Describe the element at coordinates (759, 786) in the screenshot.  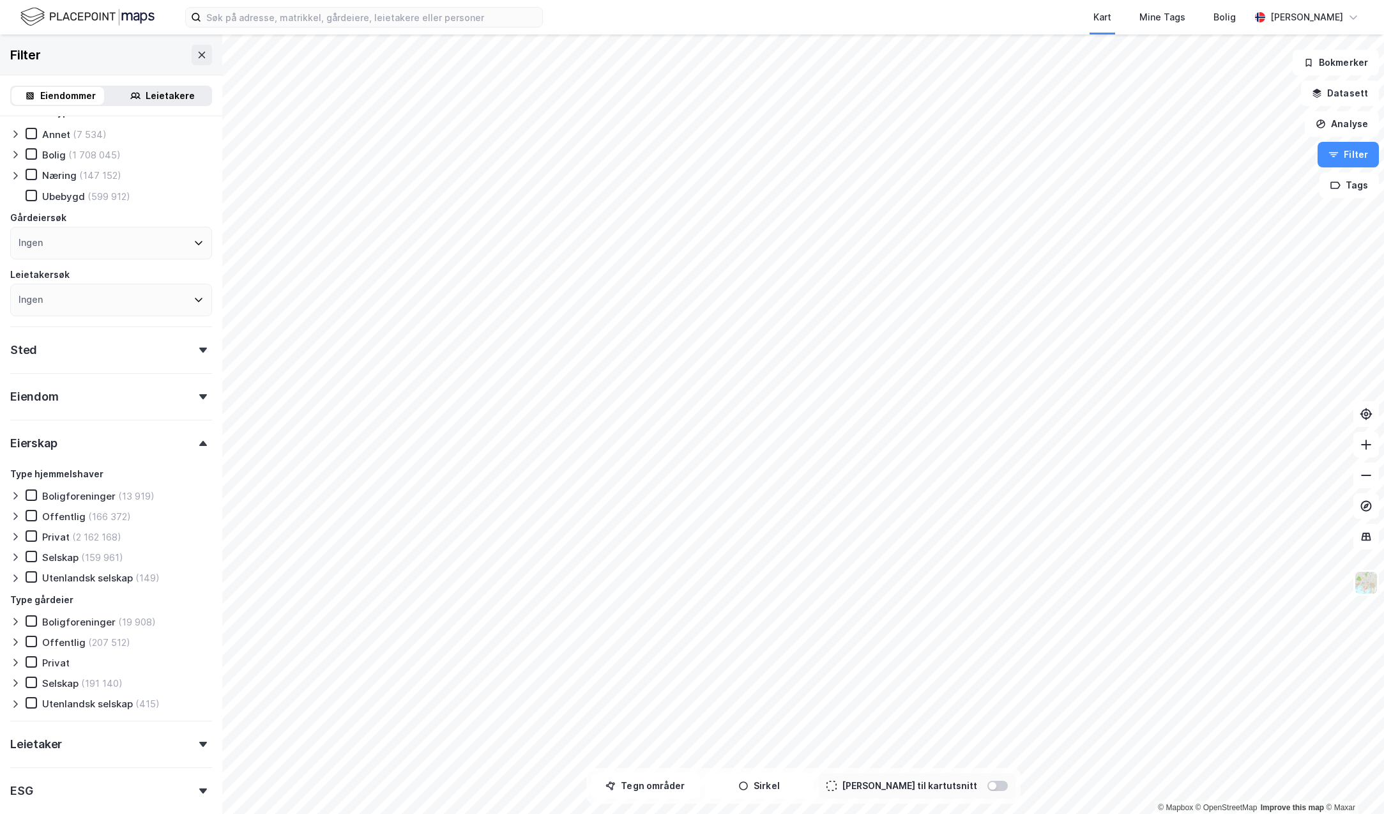
I see `button: Sirkel` at that location.